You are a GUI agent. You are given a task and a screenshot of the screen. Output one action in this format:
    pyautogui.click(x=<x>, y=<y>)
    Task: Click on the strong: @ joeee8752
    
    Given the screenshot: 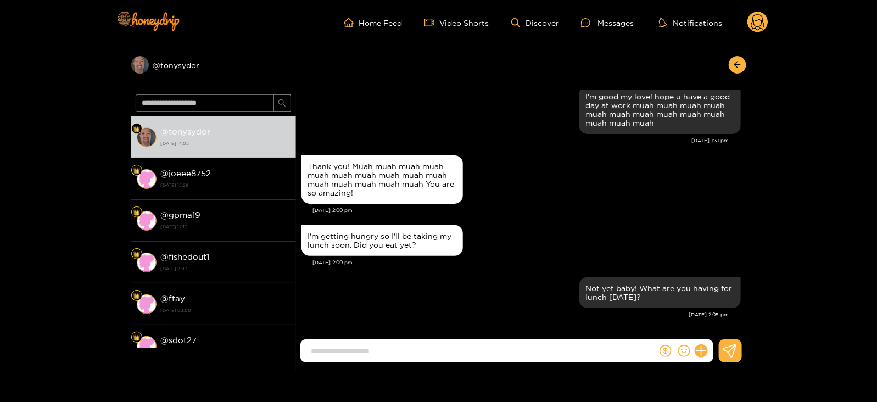 What is the action you would take?
    pyautogui.click(x=186, y=173)
    